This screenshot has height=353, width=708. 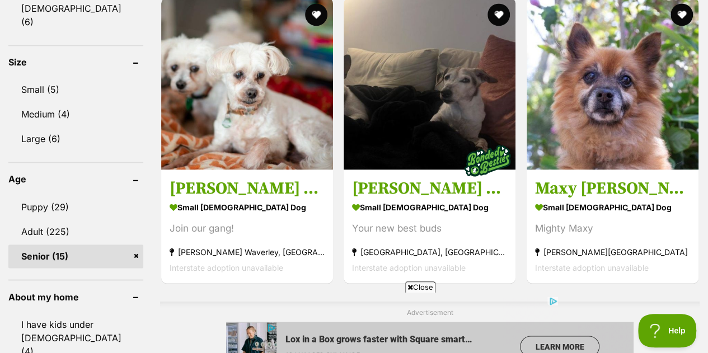 I want to click on a: Learn more, so click(x=334, y=25).